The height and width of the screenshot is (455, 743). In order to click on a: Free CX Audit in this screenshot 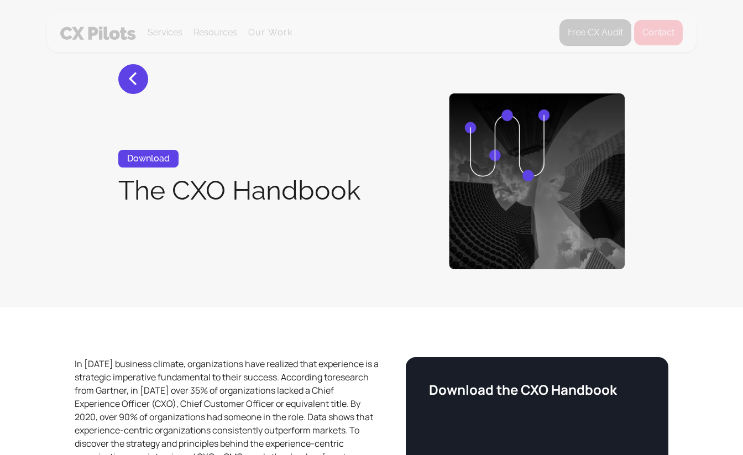, I will do `click(596, 33)`.